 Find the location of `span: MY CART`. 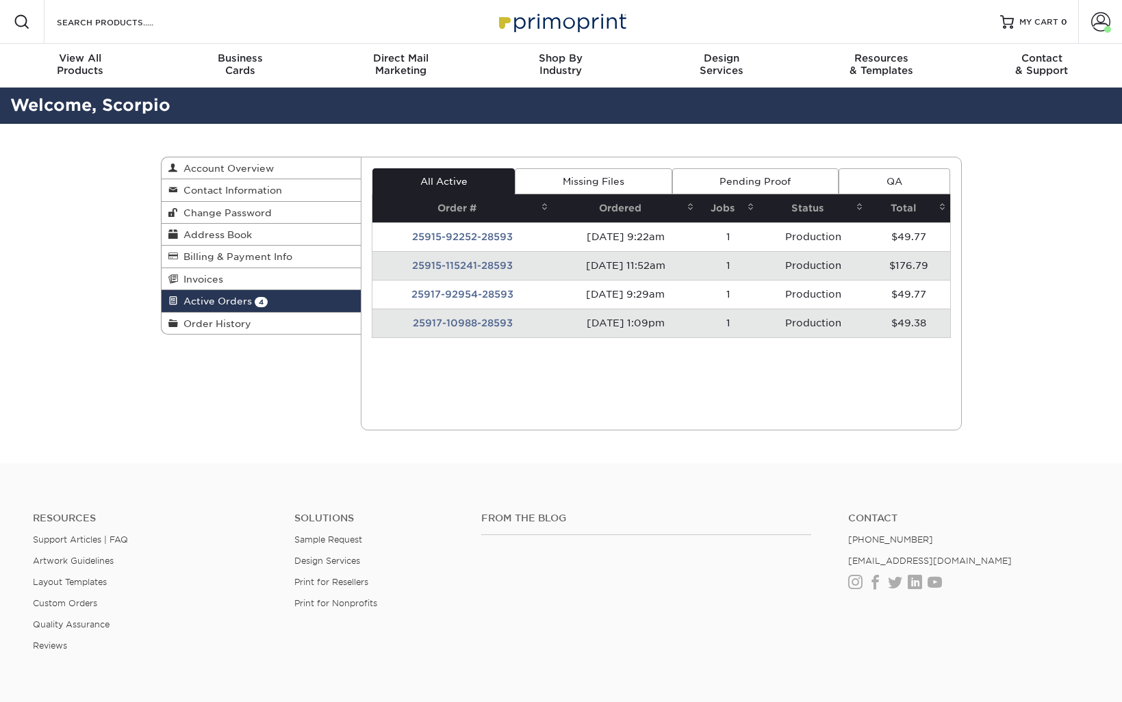

span: MY CART is located at coordinates (1038, 22).